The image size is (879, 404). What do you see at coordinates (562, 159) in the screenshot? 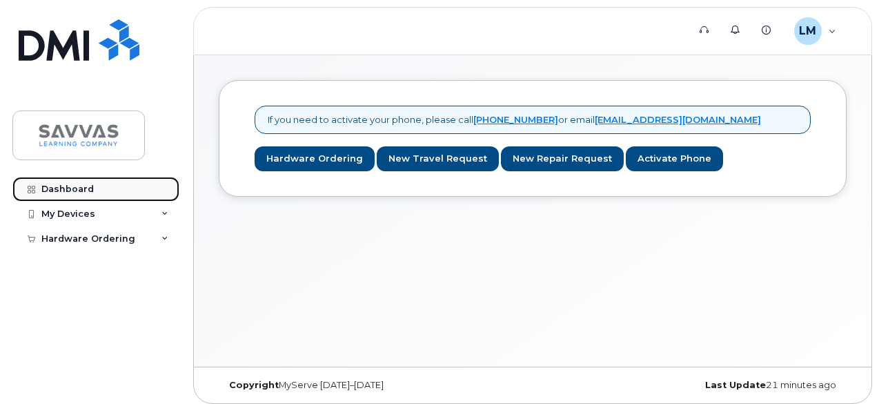
I see `a: New Repair Request` at bounding box center [562, 159].